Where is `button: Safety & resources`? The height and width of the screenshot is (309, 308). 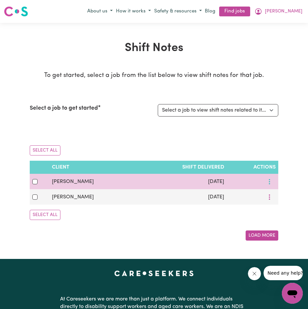 button: Safety & resources is located at coordinates (178, 11).